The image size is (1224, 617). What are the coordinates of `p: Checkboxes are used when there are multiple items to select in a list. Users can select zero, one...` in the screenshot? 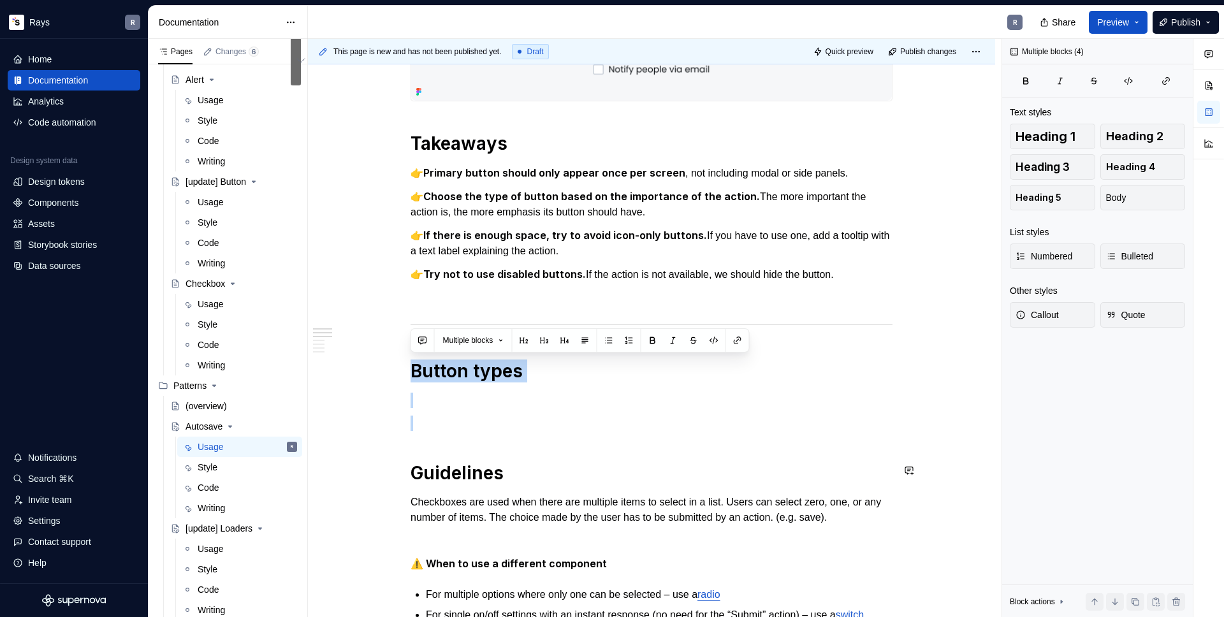 It's located at (652, 510).